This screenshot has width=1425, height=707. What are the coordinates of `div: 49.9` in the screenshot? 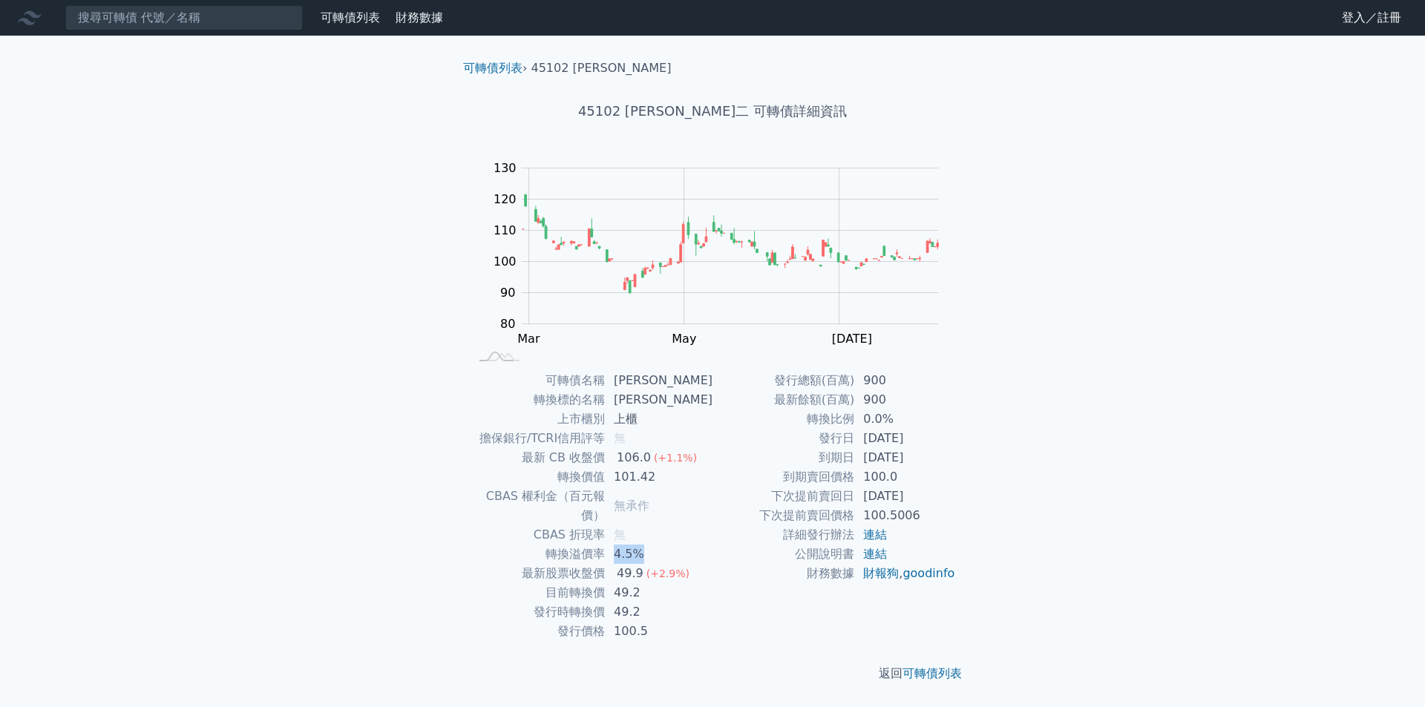 It's located at (630, 574).